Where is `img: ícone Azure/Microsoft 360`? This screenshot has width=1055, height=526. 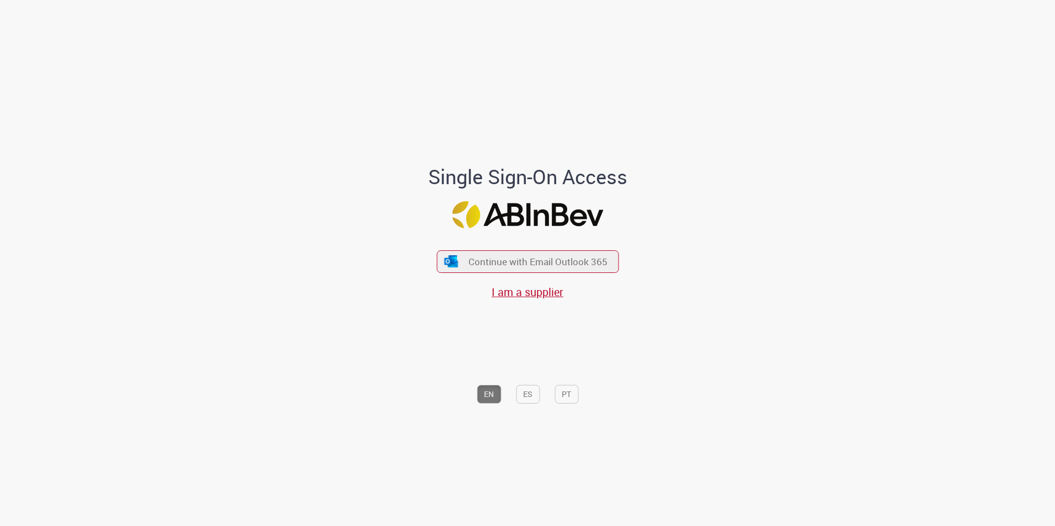 img: ícone Azure/Microsoft 360 is located at coordinates (451, 261).